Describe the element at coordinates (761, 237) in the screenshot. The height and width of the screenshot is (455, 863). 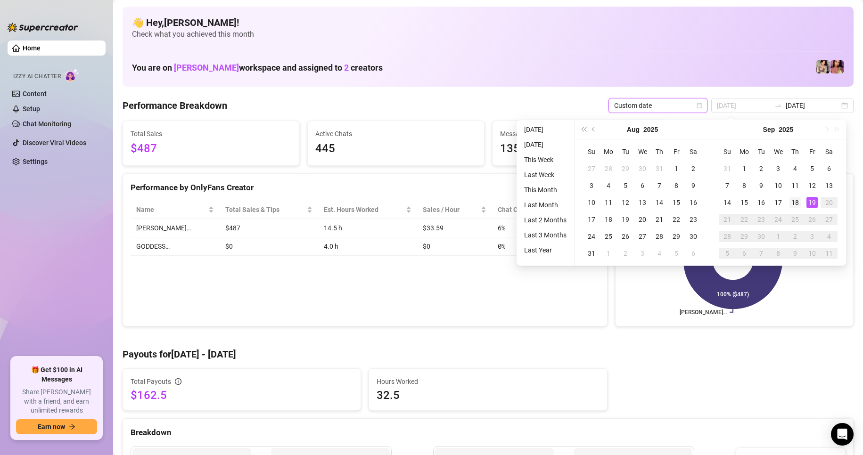
I see `td: 2025-09-30` at that location.